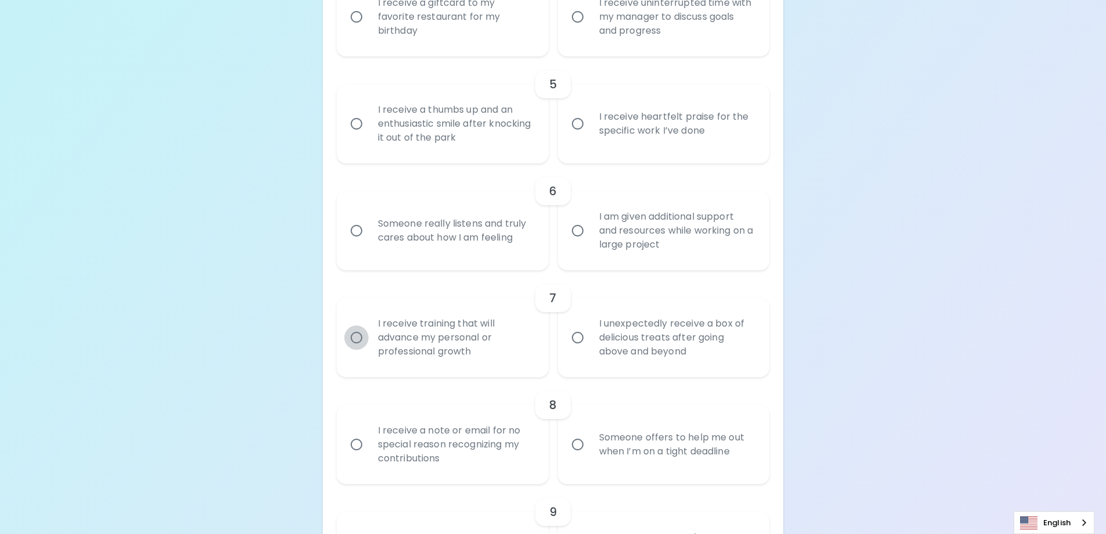  Describe the element at coordinates (455, 444) in the screenshot. I see `div: I receive a note or email for no special reason recognizing my contributions` at that location.